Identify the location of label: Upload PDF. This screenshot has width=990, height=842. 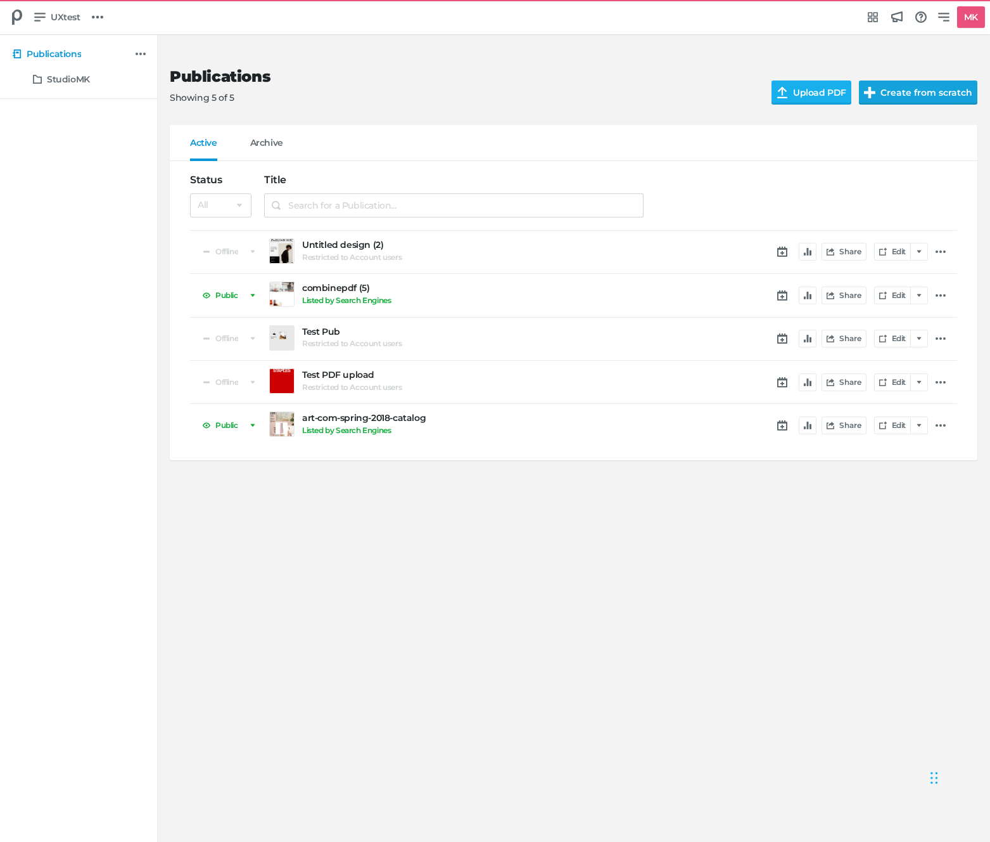
(812, 93).